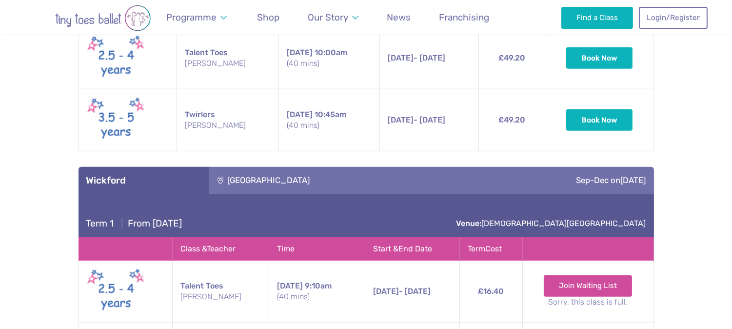 Image resolution: width=732 pixels, height=329 pixels. What do you see at coordinates (469, 223) in the screenshot?
I see `strong: Venue:` at bounding box center [469, 223].